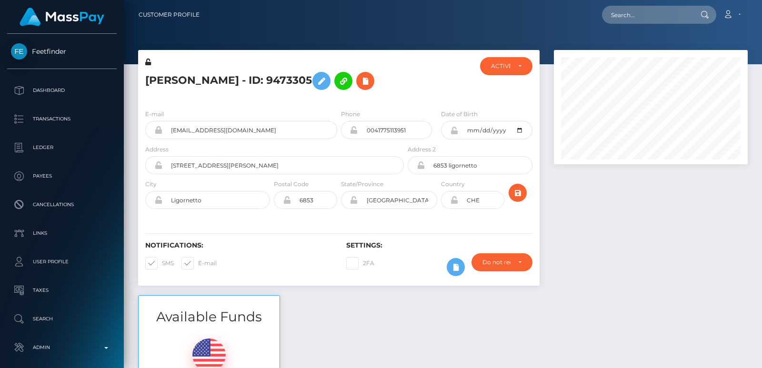  What do you see at coordinates (62, 348) in the screenshot?
I see `a: Admin` at bounding box center [62, 348].